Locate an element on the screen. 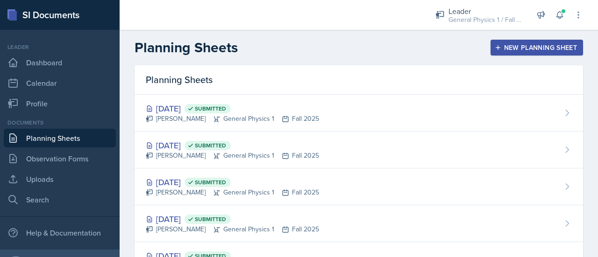 This screenshot has width=598, height=257. a: Dashboard is located at coordinates (60, 63).